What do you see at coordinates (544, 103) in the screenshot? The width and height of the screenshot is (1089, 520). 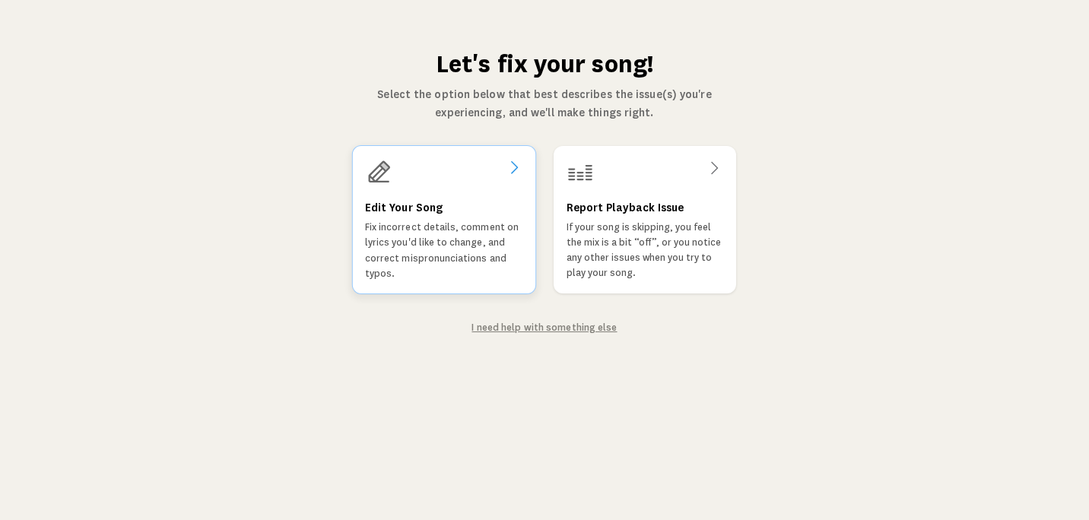 I see `p: Select the option below that best describes the issue(s) you're experiencing, and we'll make thin...` at bounding box center [544, 103].